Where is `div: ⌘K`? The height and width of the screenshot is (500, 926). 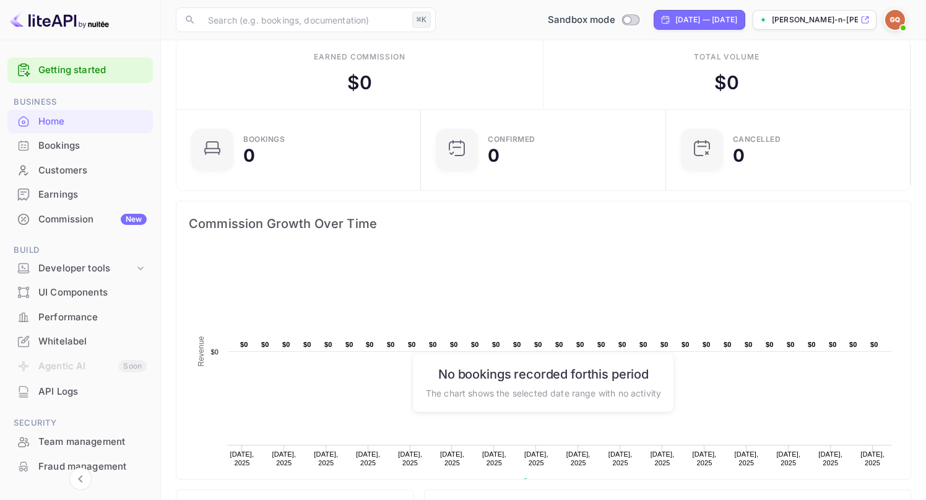
div: ⌘K is located at coordinates (422, 20).